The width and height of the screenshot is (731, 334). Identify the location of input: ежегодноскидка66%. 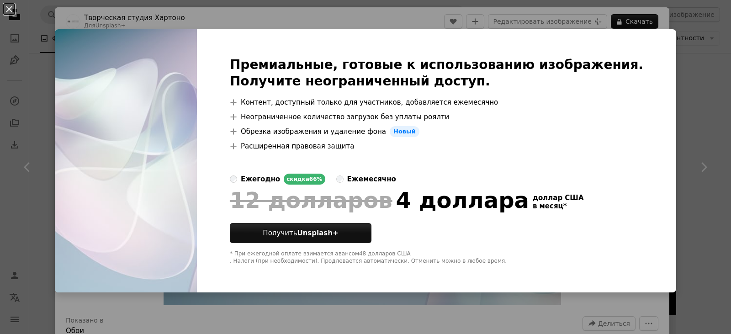
(233, 179).